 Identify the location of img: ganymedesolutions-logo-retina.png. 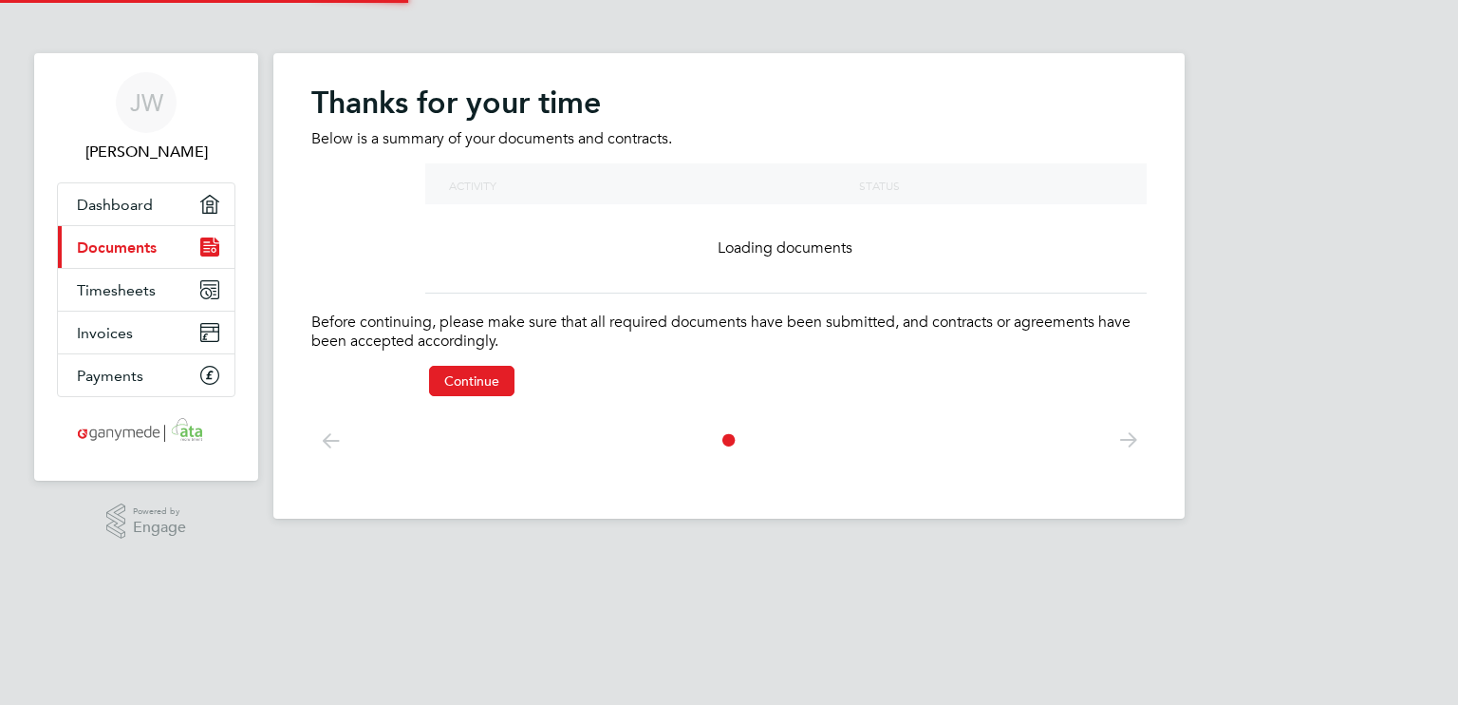
(146, 431).